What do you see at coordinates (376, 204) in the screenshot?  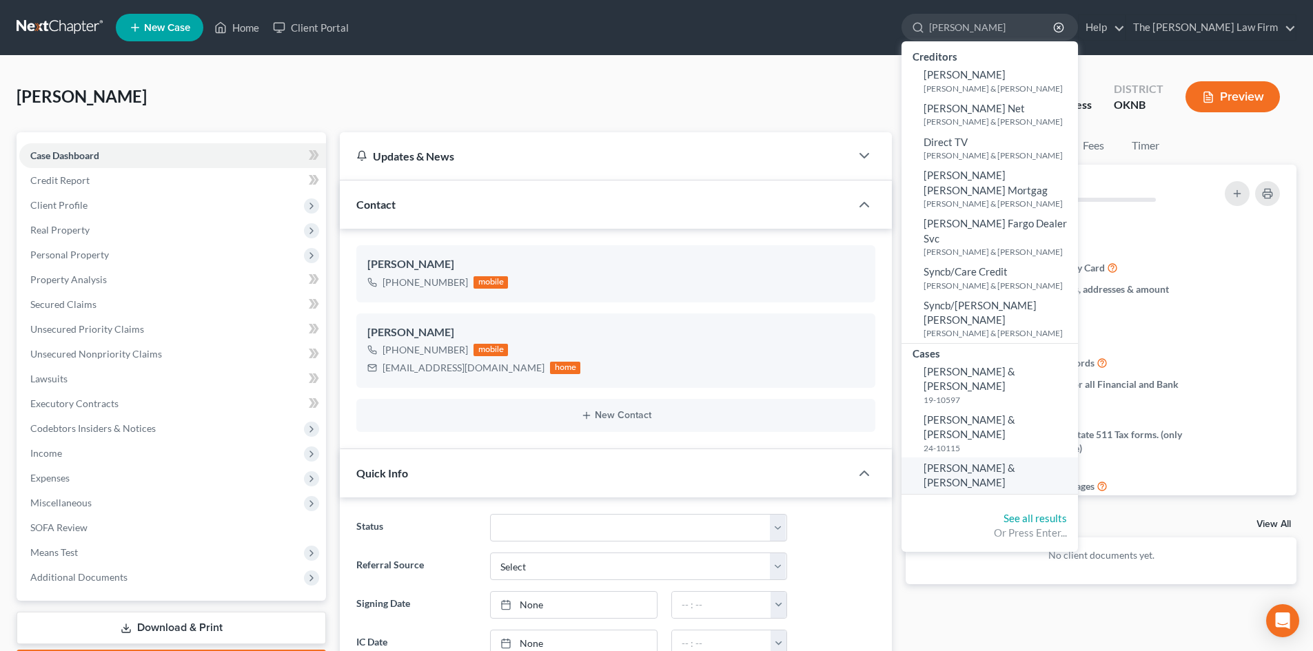 I see `span: Contact` at bounding box center [376, 204].